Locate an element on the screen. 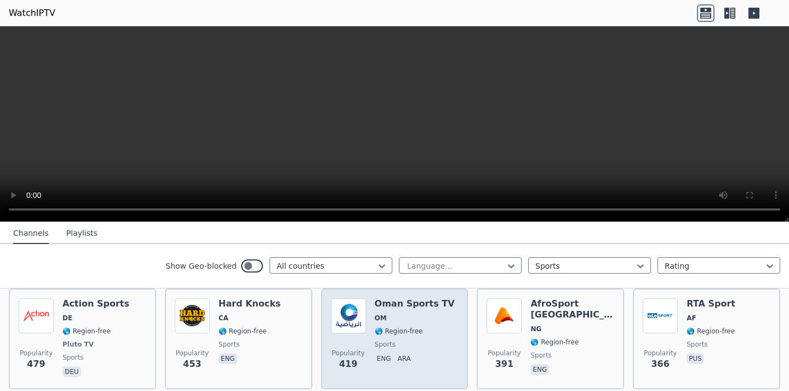 This screenshot has width=789, height=391. span: CA is located at coordinates (224, 318).